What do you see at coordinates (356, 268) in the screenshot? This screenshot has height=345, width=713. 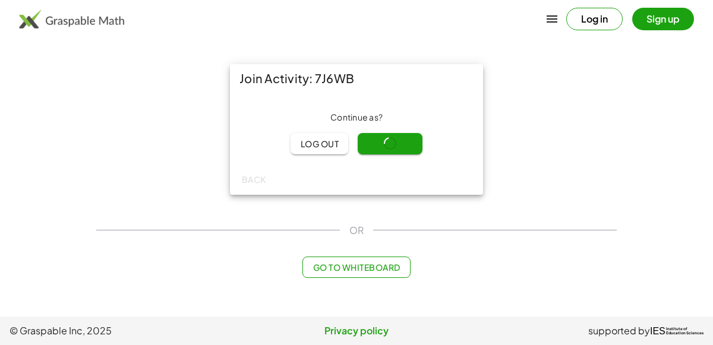 I see `span: Go to Whiteboard` at bounding box center [356, 268].